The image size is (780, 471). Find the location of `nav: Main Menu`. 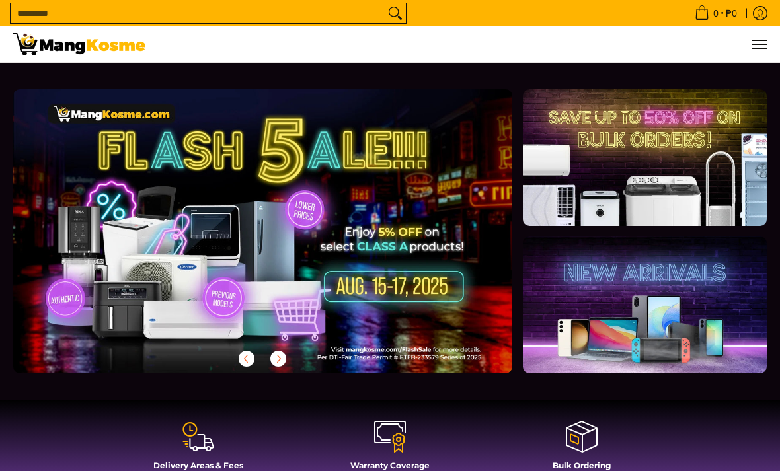

nav: Main Menu is located at coordinates (463, 44).